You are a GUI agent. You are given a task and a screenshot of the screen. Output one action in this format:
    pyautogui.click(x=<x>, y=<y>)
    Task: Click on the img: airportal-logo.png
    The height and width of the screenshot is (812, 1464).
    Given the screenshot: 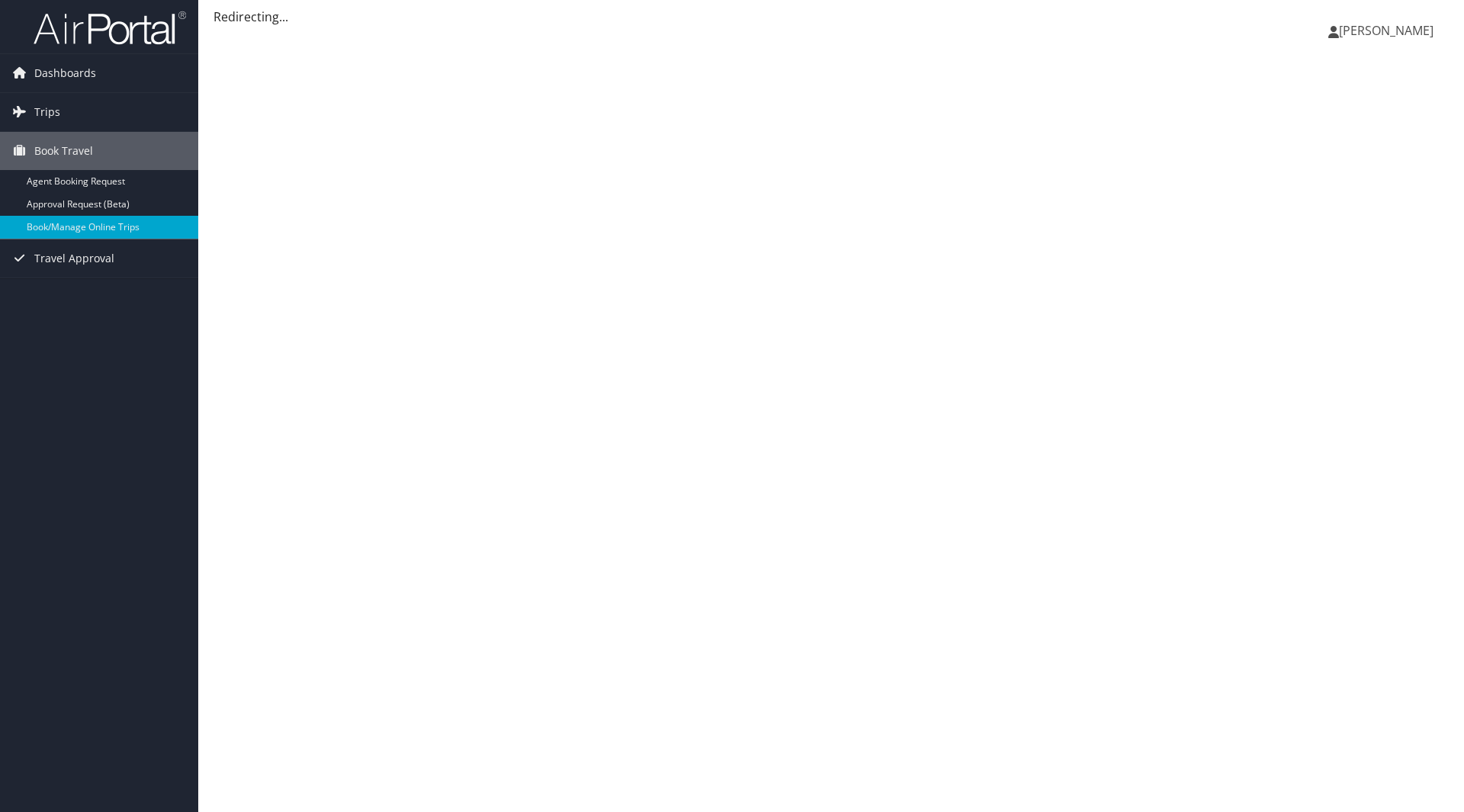 What is the action you would take?
    pyautogui.click(x=110, y=28)
    